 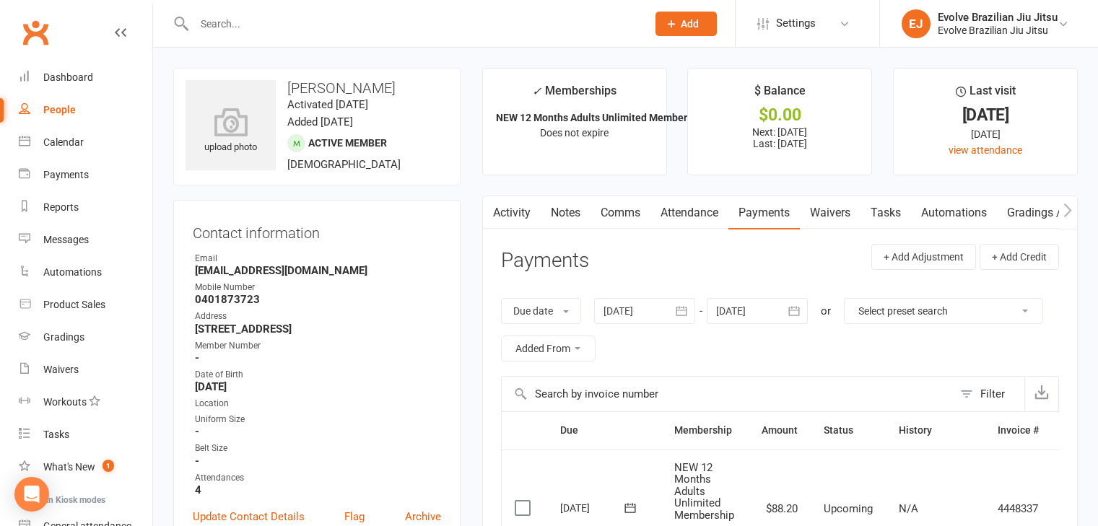 What do you see at coordinates (317, 230) in the screenshot?
I see `h3: Contact information` at bounding box center [317, 230].